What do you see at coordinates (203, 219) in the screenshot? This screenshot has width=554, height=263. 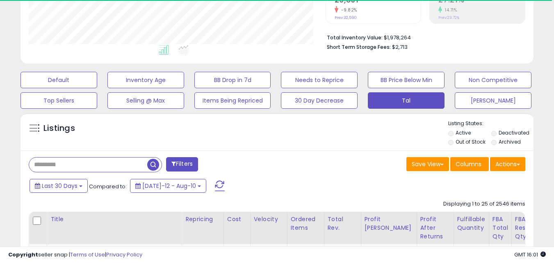 I see `div: Repricing` at bounding box center [203, 219].